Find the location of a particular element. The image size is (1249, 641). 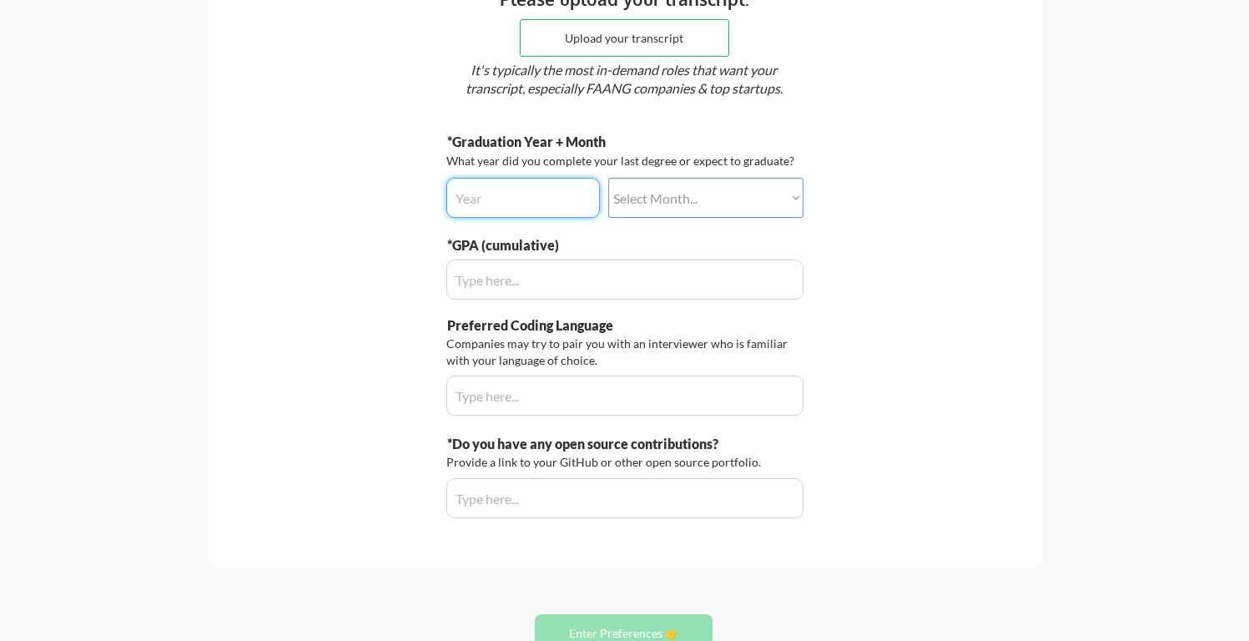

div: *Do you have any open source contributions? is located at coordinates (622, 444).